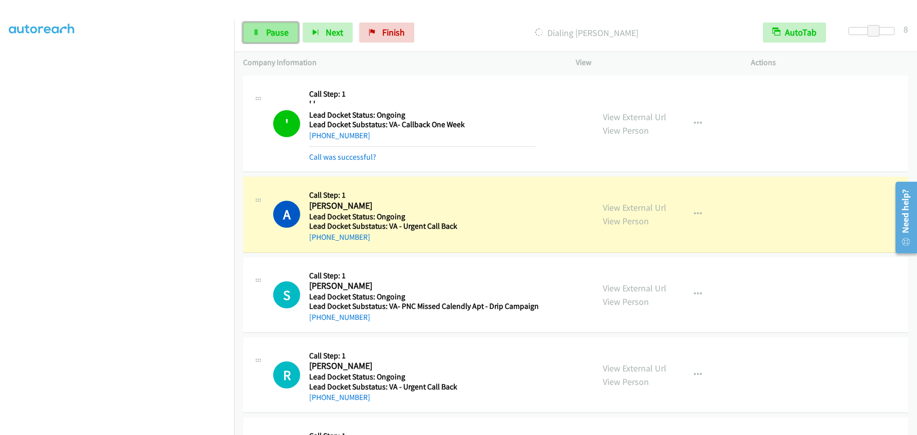 The image size is (917, 435). I want to click on h1: A, so click(287, 214).